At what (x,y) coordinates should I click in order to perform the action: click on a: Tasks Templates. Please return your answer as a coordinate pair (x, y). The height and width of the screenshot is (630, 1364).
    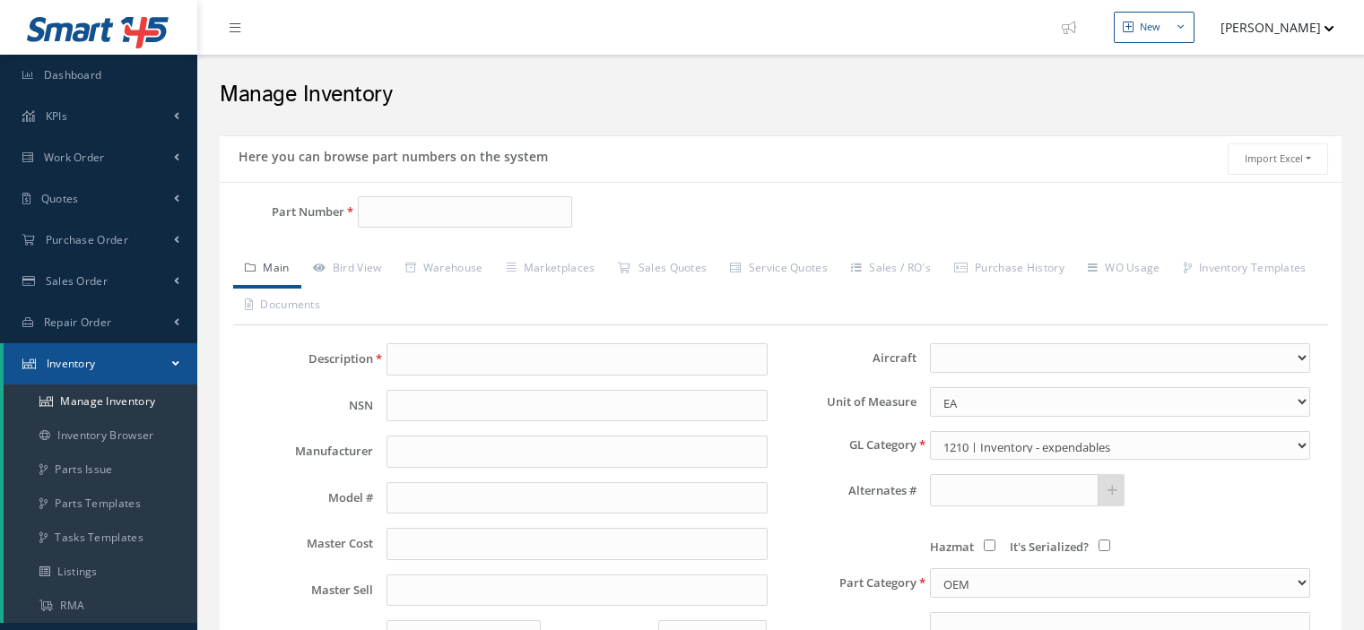
    Looking at the image, I should click on (100, 538).